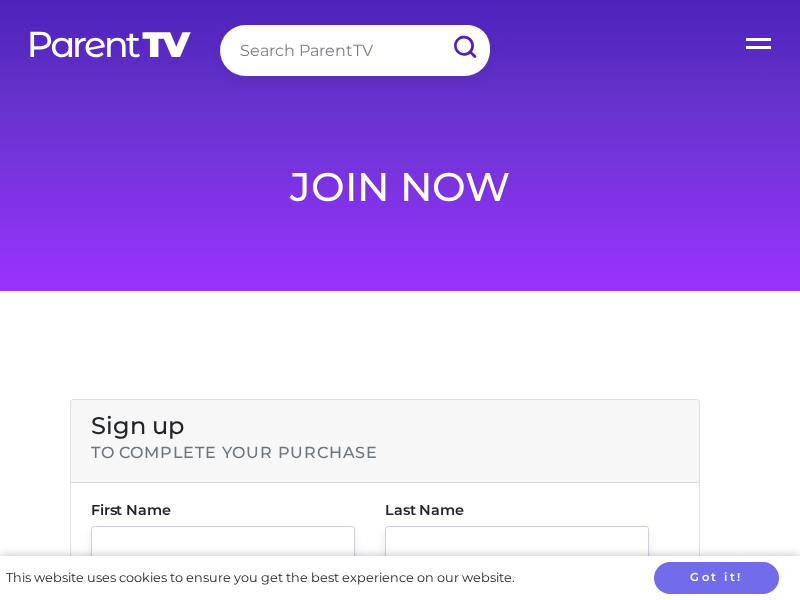 This screenshot has width=800, height=600. I want to click on img: parenttv-logo-white.4c85aaf.svg, so click(110, 44).